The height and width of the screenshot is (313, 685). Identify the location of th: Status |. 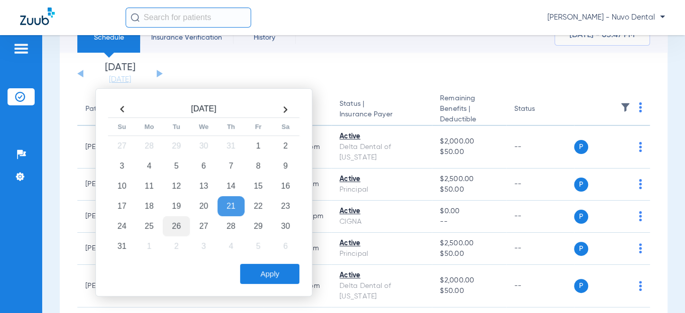
(382, 109).